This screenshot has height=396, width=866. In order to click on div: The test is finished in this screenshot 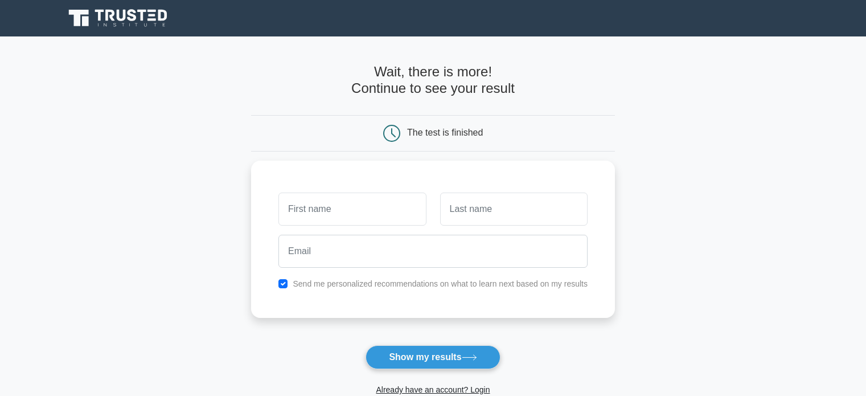, I will do `click(445, 132)`.